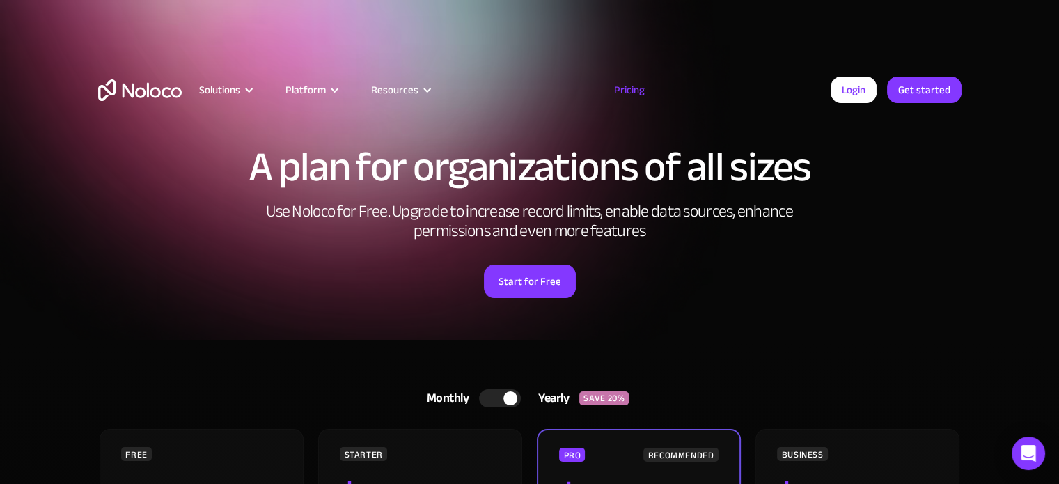 The image size is (1059, 484). What do you see at coordinates (444, 398) in the screenshot?
I see `div: Monthly` at bounding box center [444, 398].